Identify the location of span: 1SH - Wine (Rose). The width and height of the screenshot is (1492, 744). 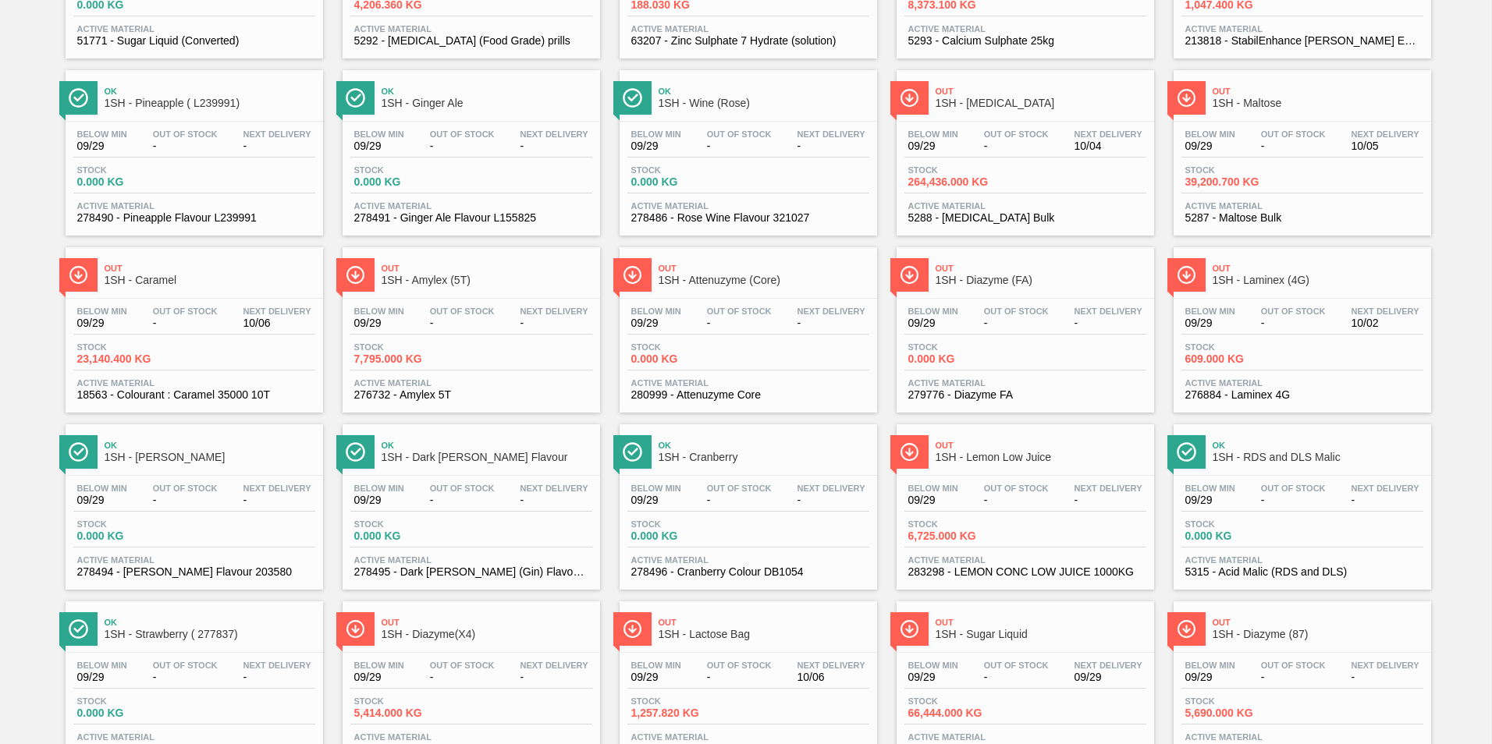
(764, 103).